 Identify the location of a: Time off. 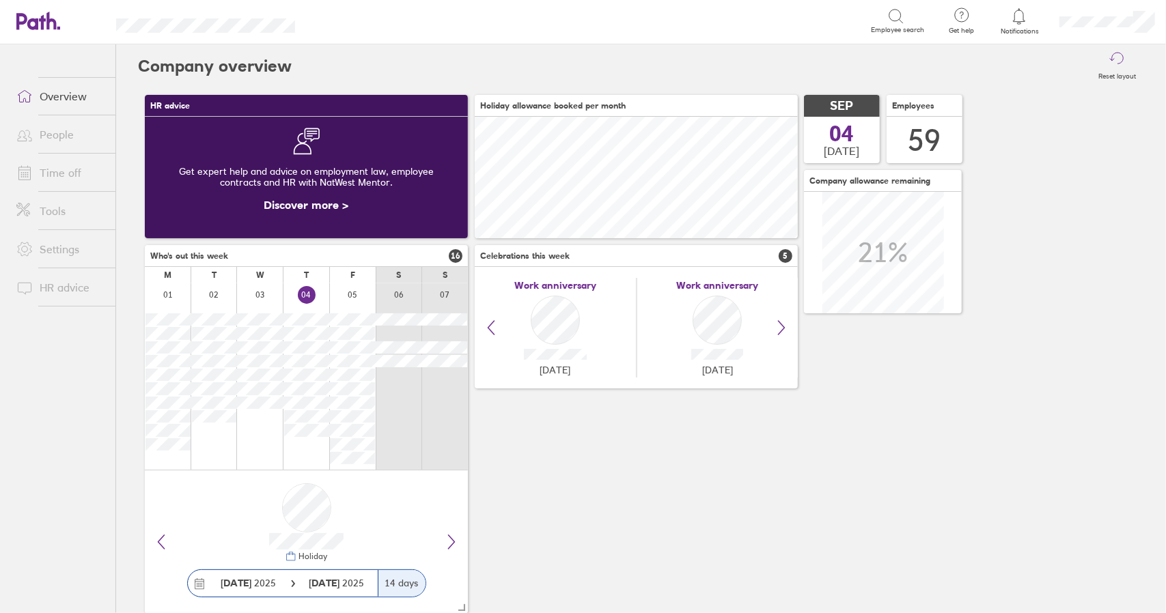
(60, 173).